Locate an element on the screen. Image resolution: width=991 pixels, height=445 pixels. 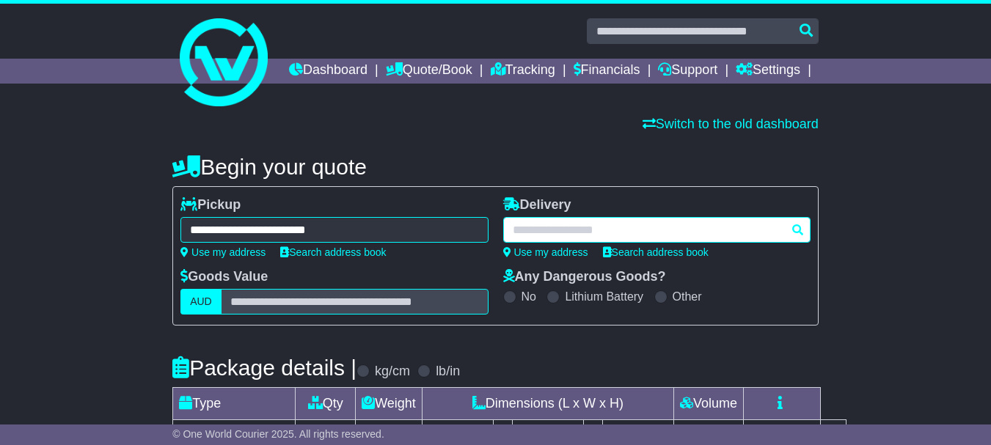
a: Support is located at coordinates (687, 71).